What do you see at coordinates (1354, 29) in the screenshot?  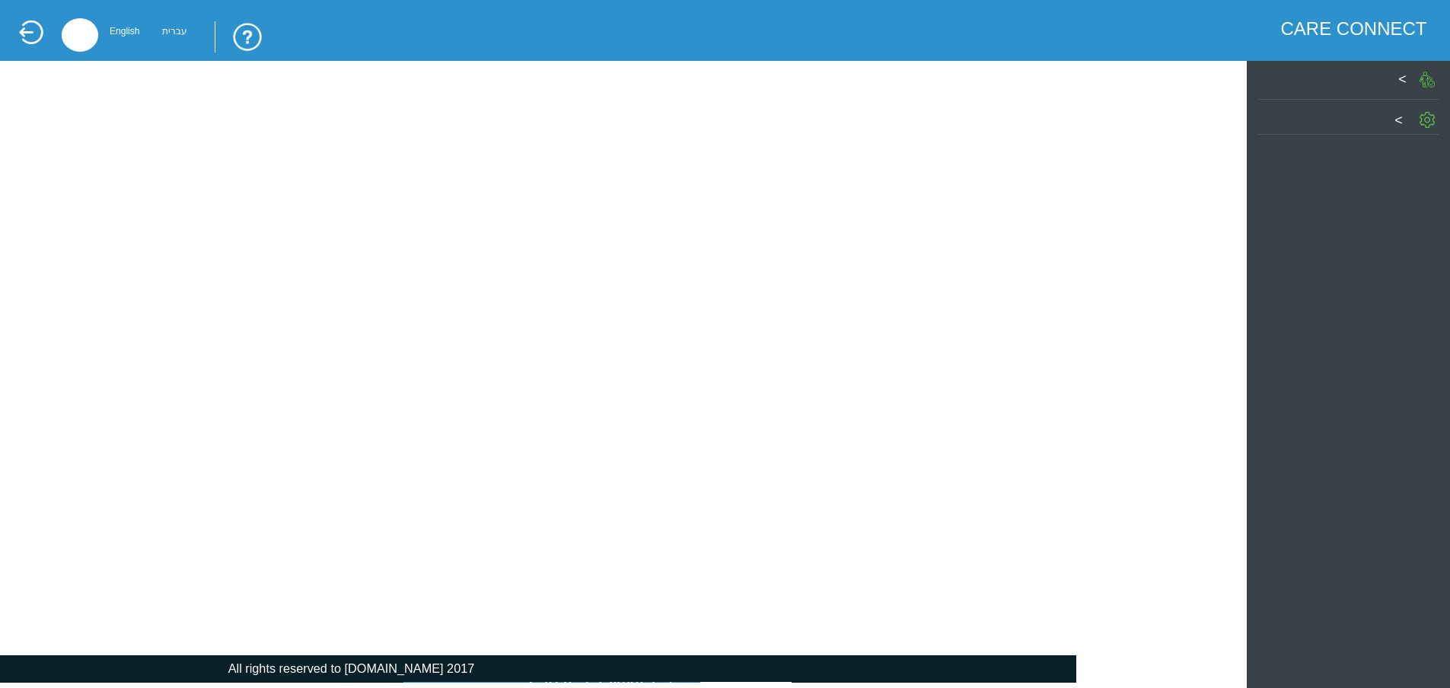 I see `div: CARE CONNECT` at bounding box center [1354, 29].